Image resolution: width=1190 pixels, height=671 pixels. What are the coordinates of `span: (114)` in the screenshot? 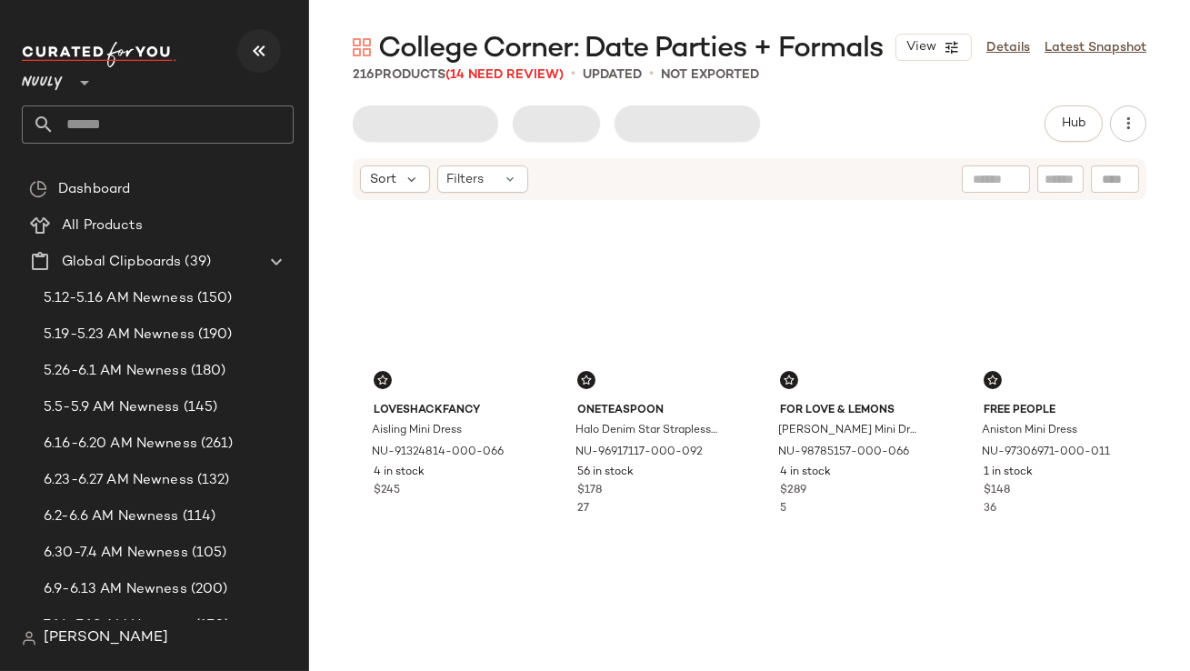 It's located at (197, 516).